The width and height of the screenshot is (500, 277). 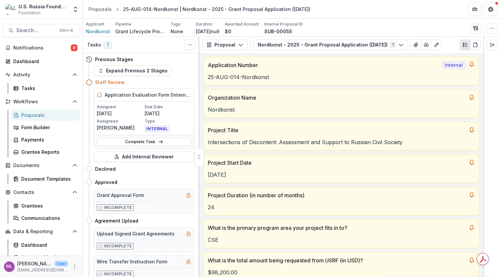 I want to click on a: Payments, so click(x=45, y=140).